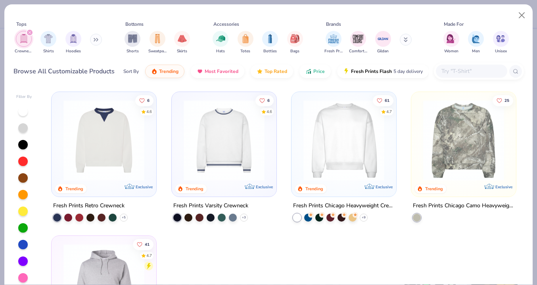 The height and width of the screenshot is (285, 537). What do you see at coordinates (454, 24) in the screenshot?
I see `div: Made For` at bounding box center [454, 24].